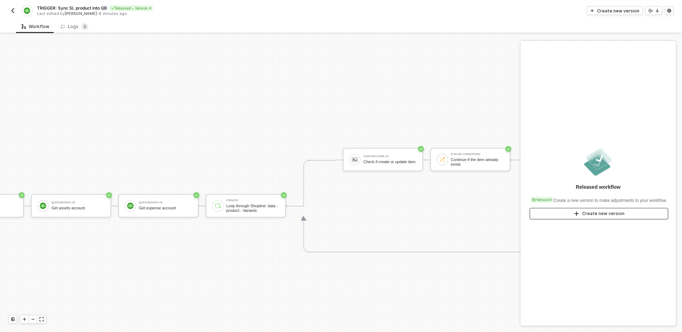 This screenshot has width=682, height=332. Describe the element at coordinates (72, 8) in the screenshot. I see `span: TRIGGER: Sync SL product into QB` at that location.